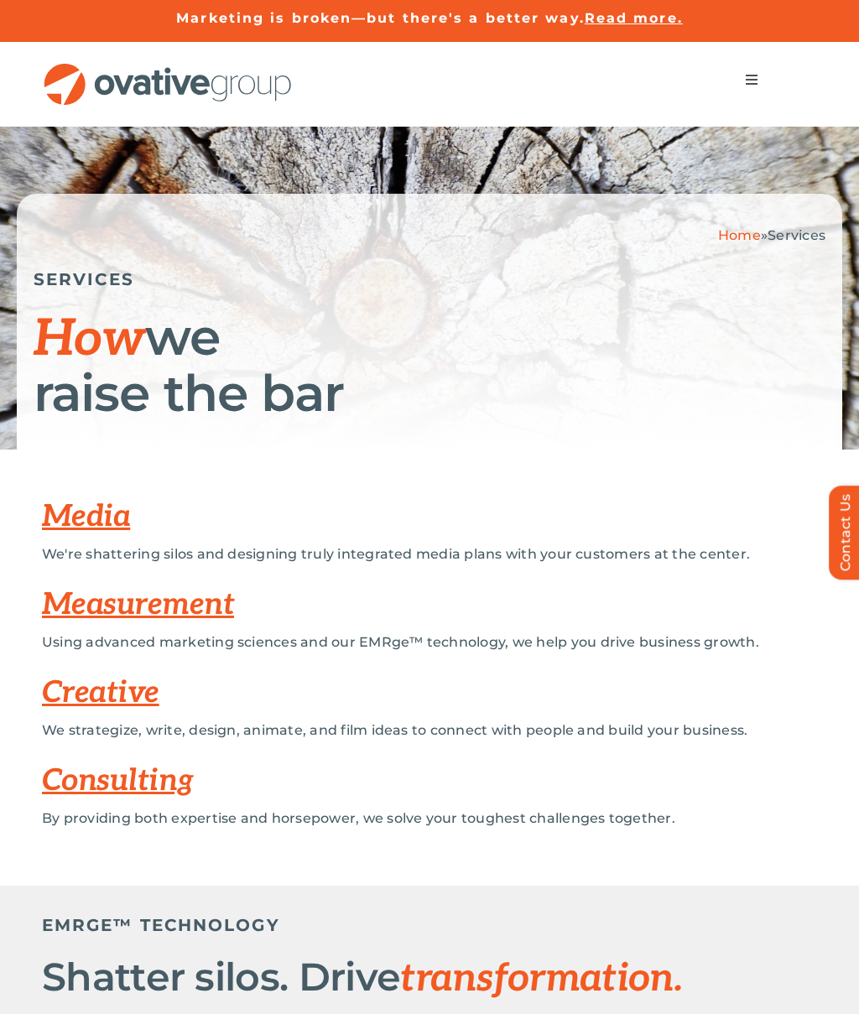 This screenshot has width=859, height=1014. Describe the element at coordinates (633, 18) in the screenshot. I see `span: Read more.` at that location.